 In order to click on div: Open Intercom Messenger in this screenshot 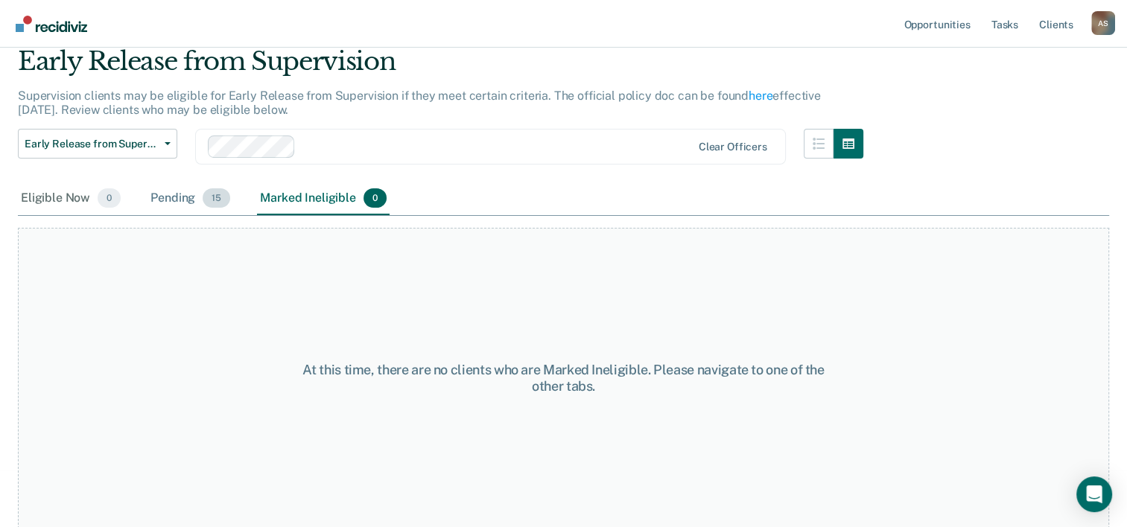, I will do `click(1094, 494)`.